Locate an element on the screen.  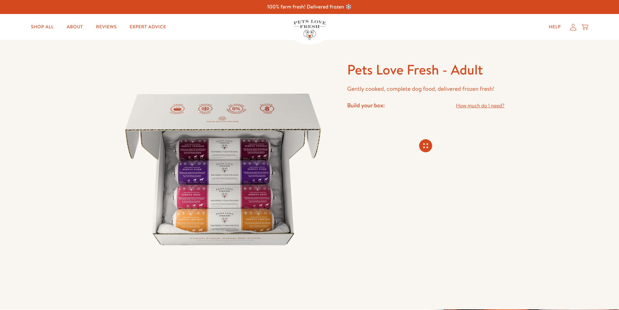
img: Pets Love Fresh - Adult is located at coordinates (223, 169).